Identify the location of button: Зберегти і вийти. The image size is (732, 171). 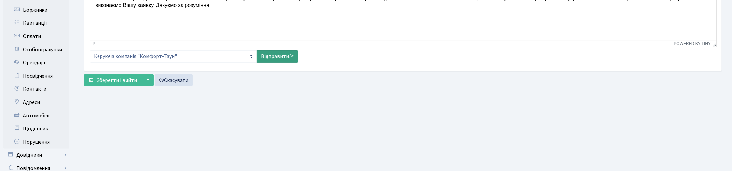
(113, 80).